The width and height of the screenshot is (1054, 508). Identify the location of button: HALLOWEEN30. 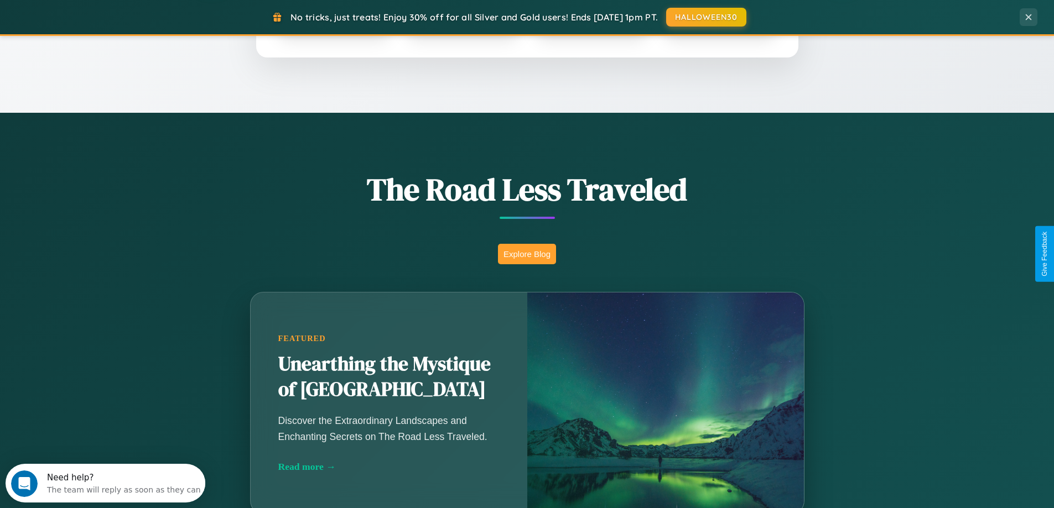
(706, 17).